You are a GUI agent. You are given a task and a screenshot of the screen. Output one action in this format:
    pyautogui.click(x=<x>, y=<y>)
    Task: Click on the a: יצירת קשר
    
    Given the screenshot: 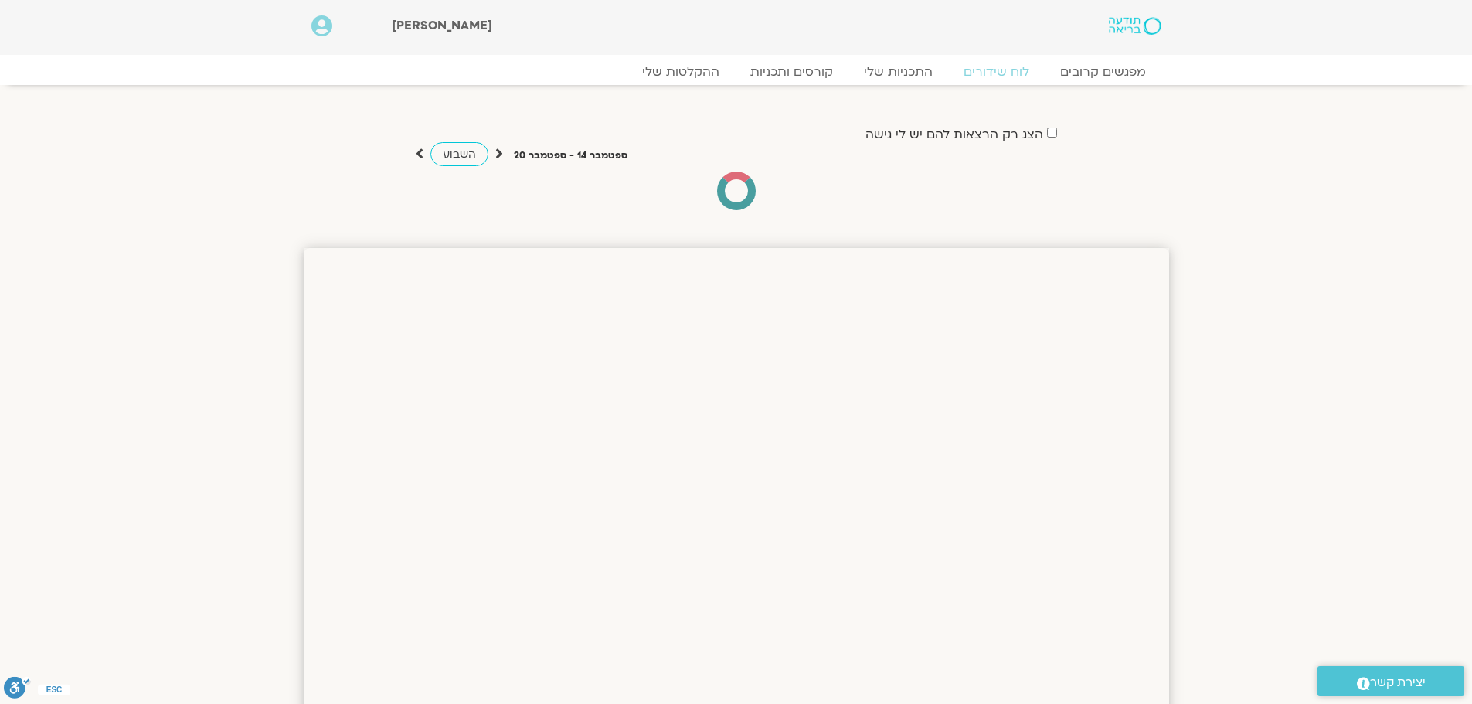 What is the action you would take?
    pyautogui.click(x=1391, y=681)
    